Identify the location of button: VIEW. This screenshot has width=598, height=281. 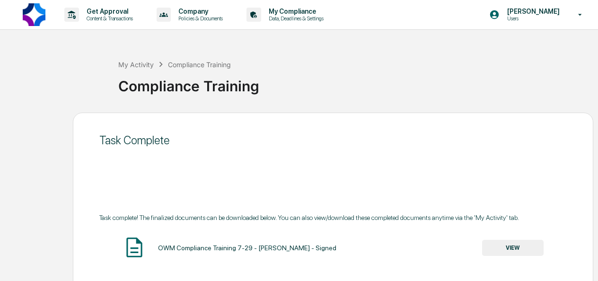
(513, 248).